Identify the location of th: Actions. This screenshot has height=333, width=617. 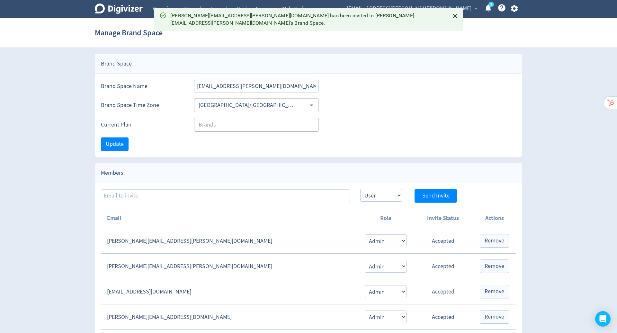
(494, 218).